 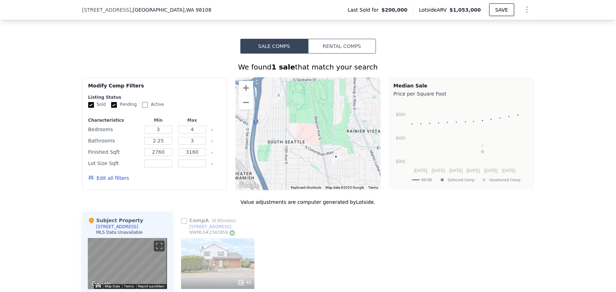 What do you see at coordinates (155, 89) in the screenshot?
I see `div: Modify Comp Filters` at bounding box center [155, 89].